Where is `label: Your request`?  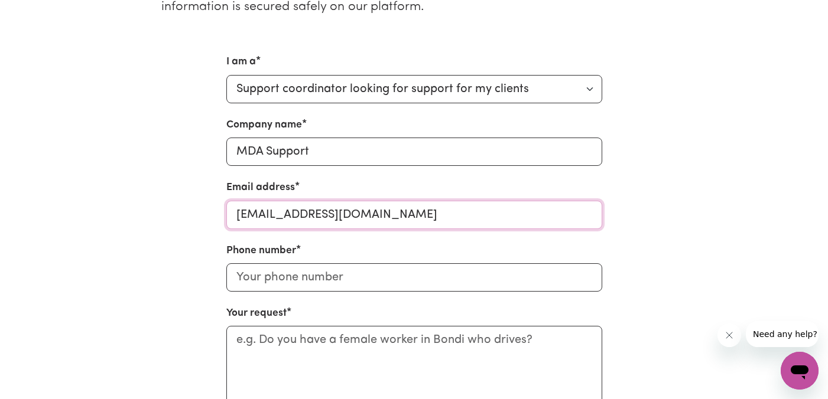 label: Your request is located at coordinates (256, 314).